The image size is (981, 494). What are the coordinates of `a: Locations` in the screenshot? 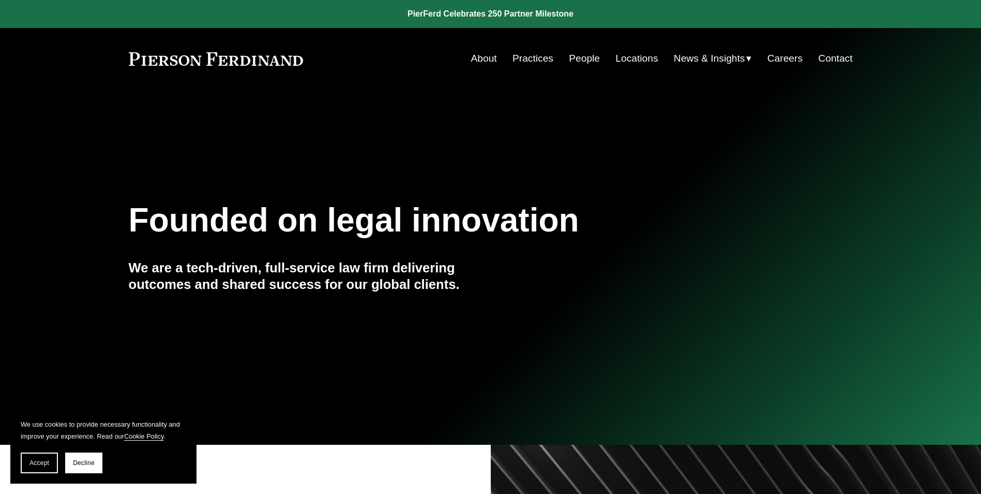 It's located at (637, 58).